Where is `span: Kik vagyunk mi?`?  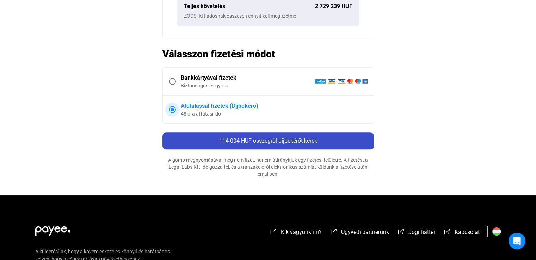
span: Kik vagyunk mi? is located at coordinates (301, 232).